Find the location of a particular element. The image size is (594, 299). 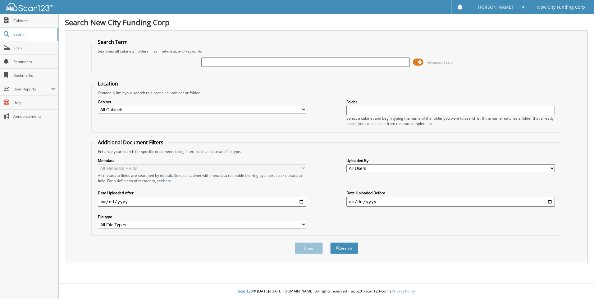

span: Bookmarks is located at coordinates (34, 75).